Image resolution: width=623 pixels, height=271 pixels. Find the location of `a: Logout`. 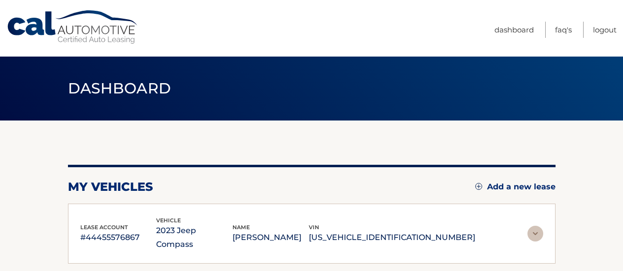

a: Logout is located at coordinates (605, 30).